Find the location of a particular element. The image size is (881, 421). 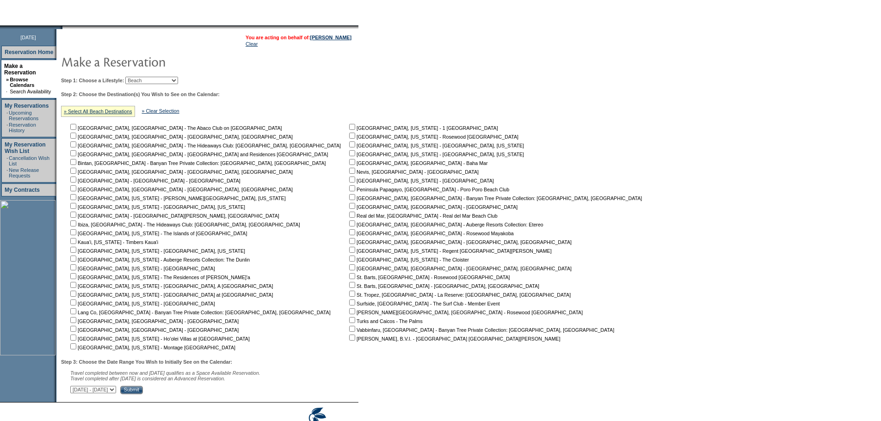

a: My Reservations is located at coordinates (26, 106).